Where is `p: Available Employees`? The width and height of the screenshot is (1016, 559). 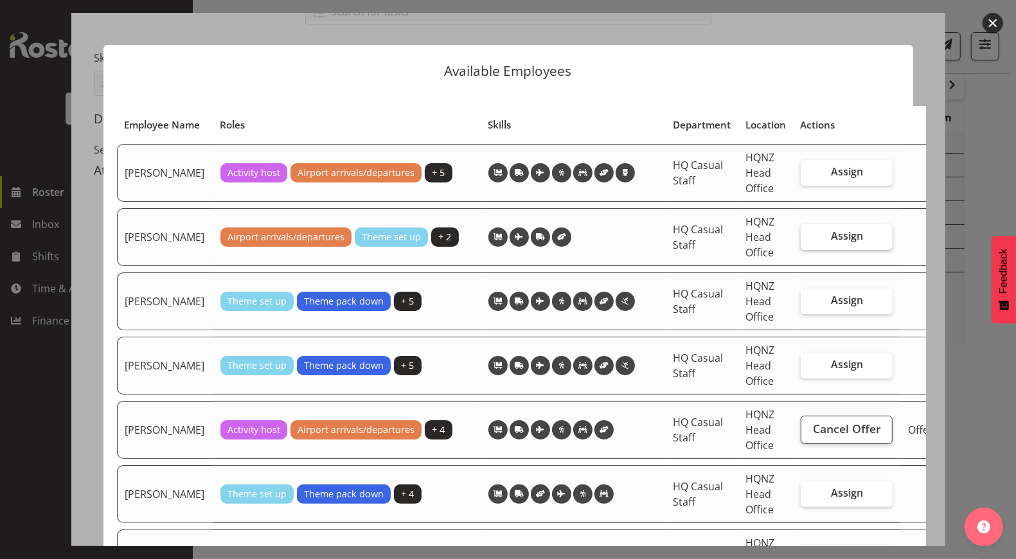
p: Available Employees is located at coordinates (508, 71).